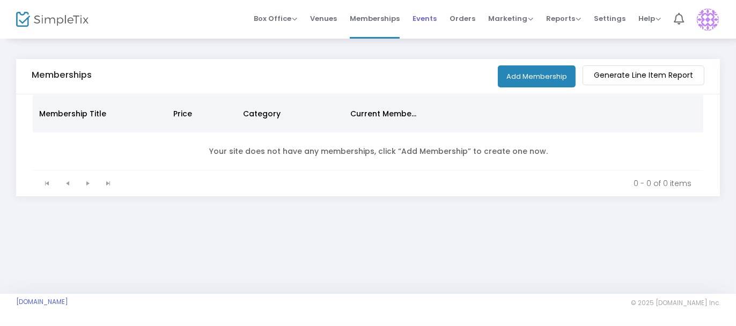 Image resolution: width=736 pixels, height=326 pixels. What do you see at coordinates (643, 75) in the screenshot?
I see `m-button: Generate Line Item Report` at bounding box center [643, 75].